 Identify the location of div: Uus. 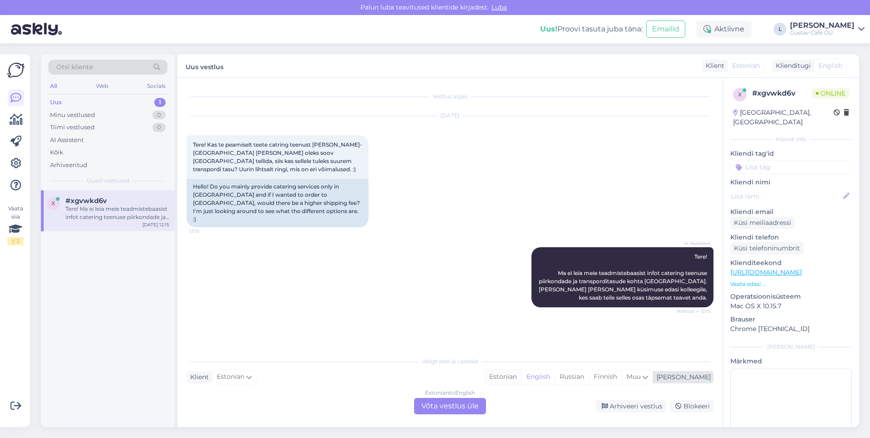
(56, 102).